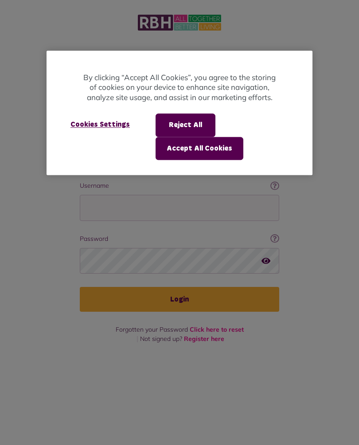 The width and height of the screenshot is (359, 445). What do you see at coordinates (100, 125) in the screenshot?
I see `button: Cookies Settings` at bounding box center [100, 125].